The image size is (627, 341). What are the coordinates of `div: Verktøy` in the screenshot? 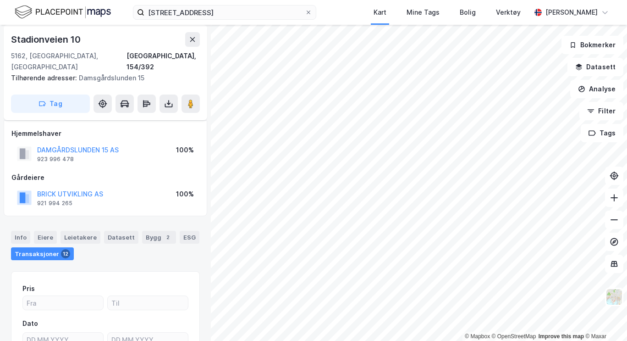 It's located at (509, 12).